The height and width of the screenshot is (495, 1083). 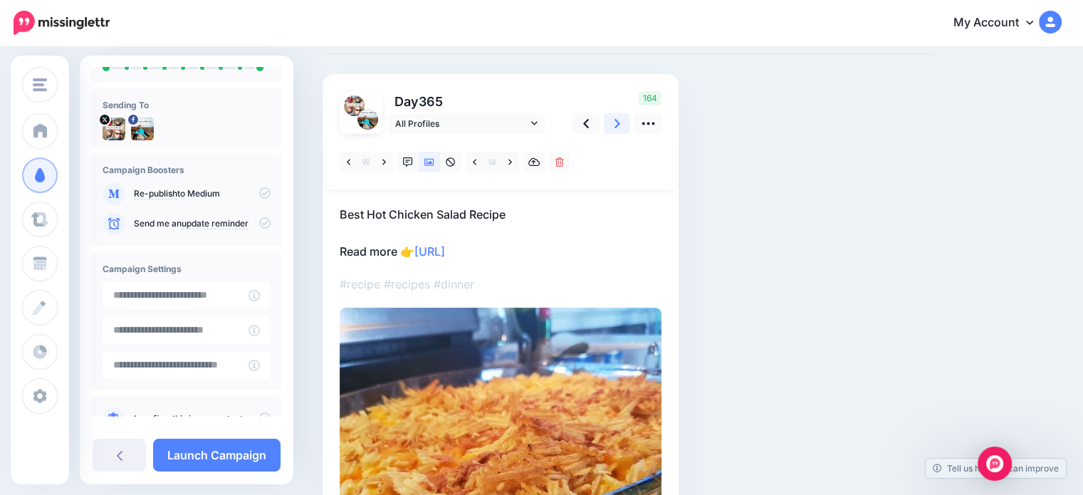 What do you see at coordinates (461, 123) in the screenshot?
I see `span: All Profiles` at bounding box center [461, 123].